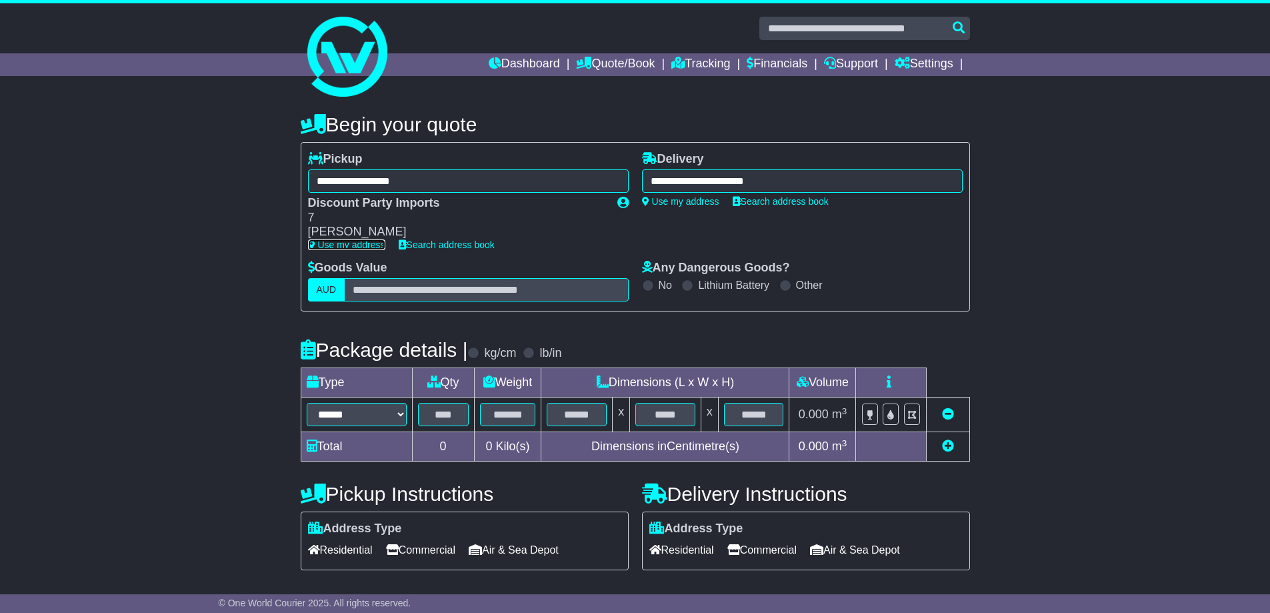 This screenshot has width=1270, height=613. Describe the element at coordinates (948, 446) in the screenshot. I see `a: Add new item` at that location.